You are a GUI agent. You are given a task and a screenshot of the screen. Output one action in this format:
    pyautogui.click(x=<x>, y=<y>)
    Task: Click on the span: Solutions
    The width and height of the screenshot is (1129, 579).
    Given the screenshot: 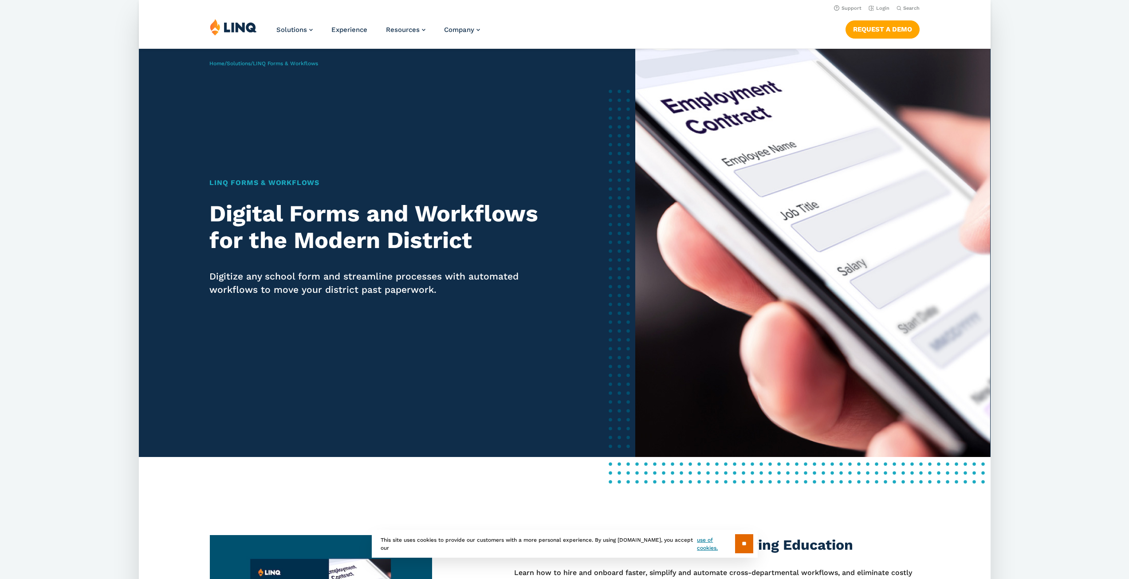 What is the action you would take?
    pyautogui.click(x=291, y=30)
    